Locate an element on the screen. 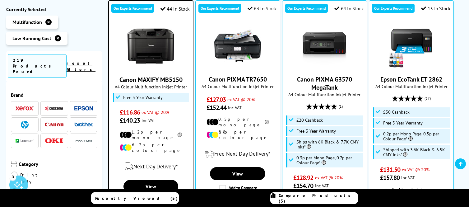  a: HP is located at coordinates (25, 124).